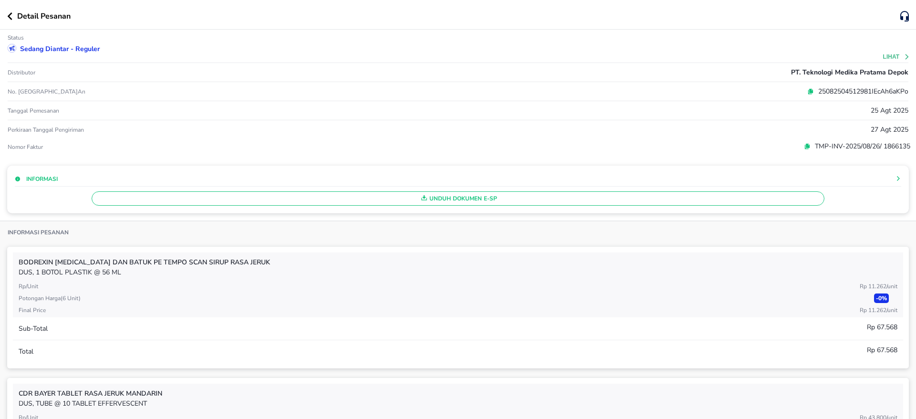 The width and height of the screenshot is (916, 419). Describe the element at coordinates (458, 403) in the screenshot. I see `p: DUS, TUBE @ 10 TABLET EFFERVESCENT` at that location.